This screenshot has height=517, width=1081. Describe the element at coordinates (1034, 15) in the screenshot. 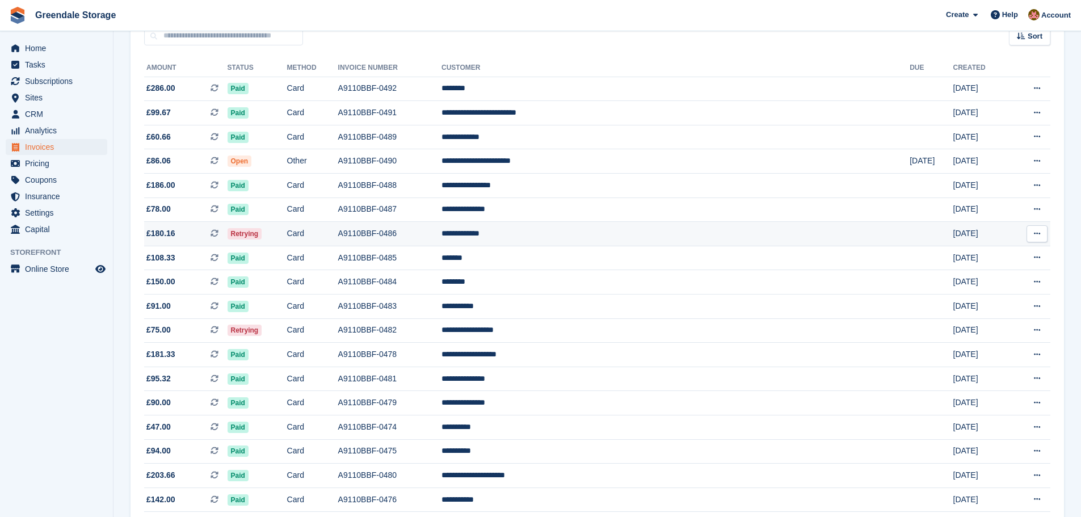

I see `img: Justin Swingler` at that location.